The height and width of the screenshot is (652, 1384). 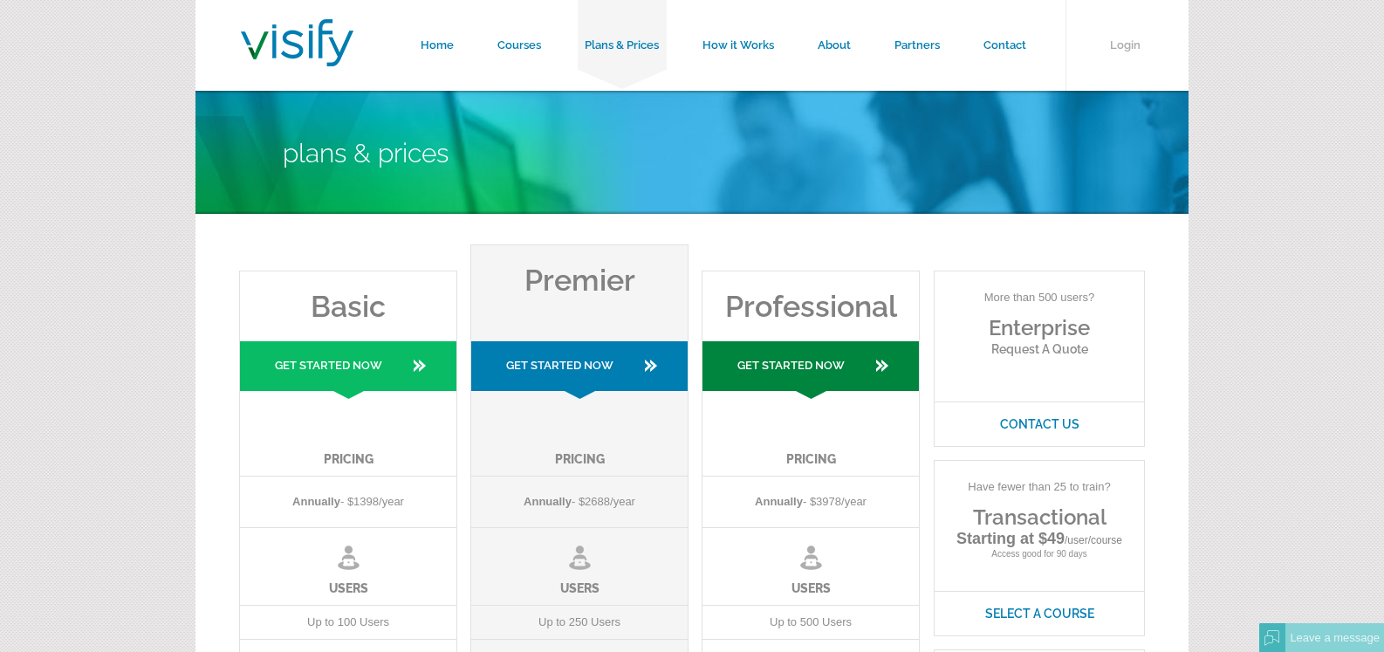 I want to click on h3: Enterprise, so click(x=1040, y=327).